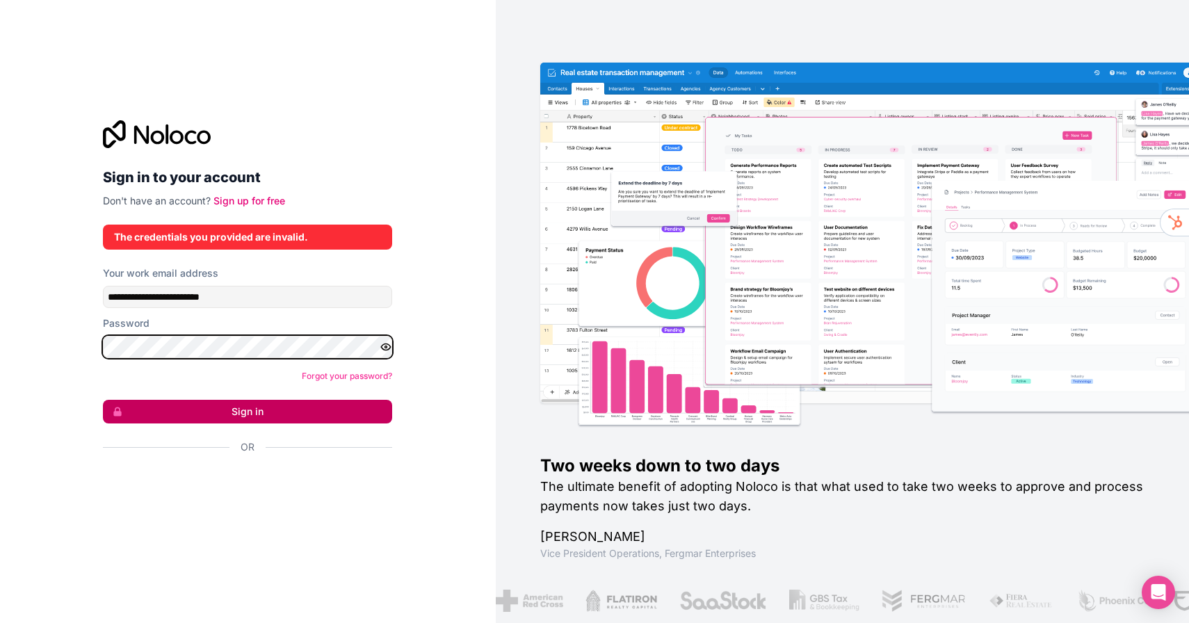  Describe the element at coordinates (161, 273) in the screenshot. I see `label: Your work email address` at that location.